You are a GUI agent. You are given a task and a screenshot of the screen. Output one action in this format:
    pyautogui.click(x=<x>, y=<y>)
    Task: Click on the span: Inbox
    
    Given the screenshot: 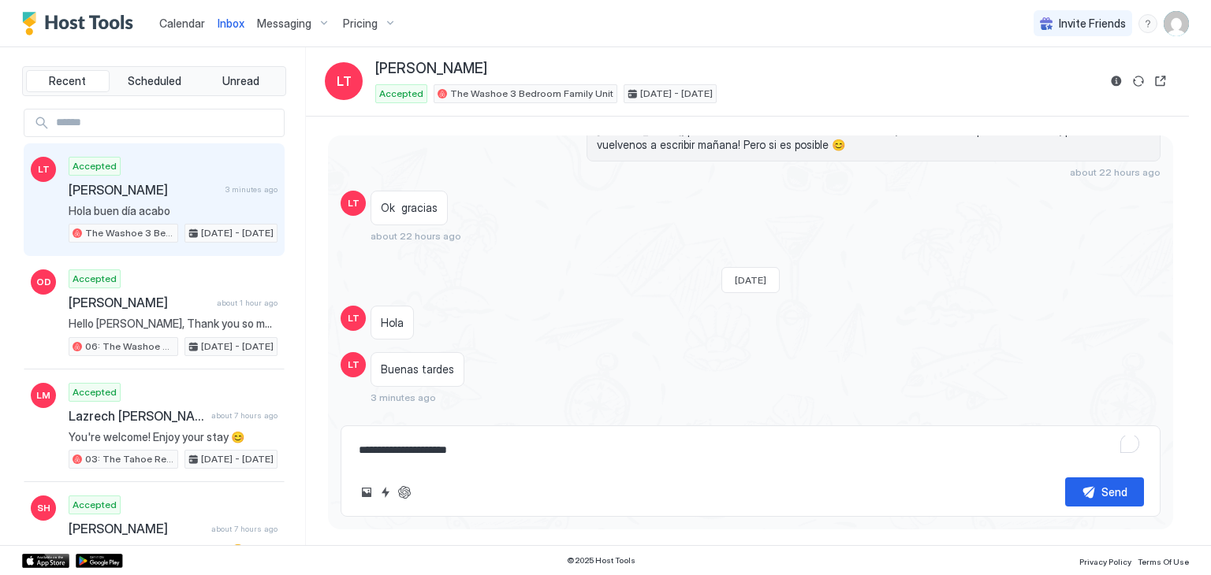 What is the action you would take?
    pyautogui.click(x=231, y=23)
    